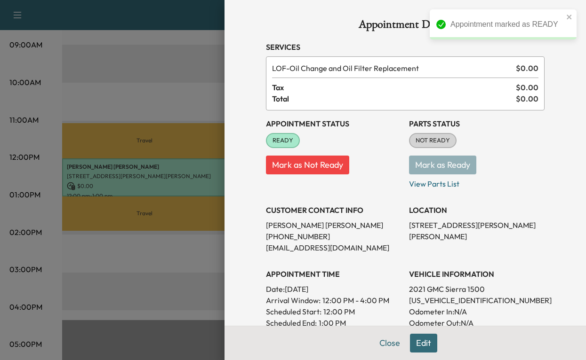 The image size is (586, 360). I want to click on button: close, so click(569, 17).